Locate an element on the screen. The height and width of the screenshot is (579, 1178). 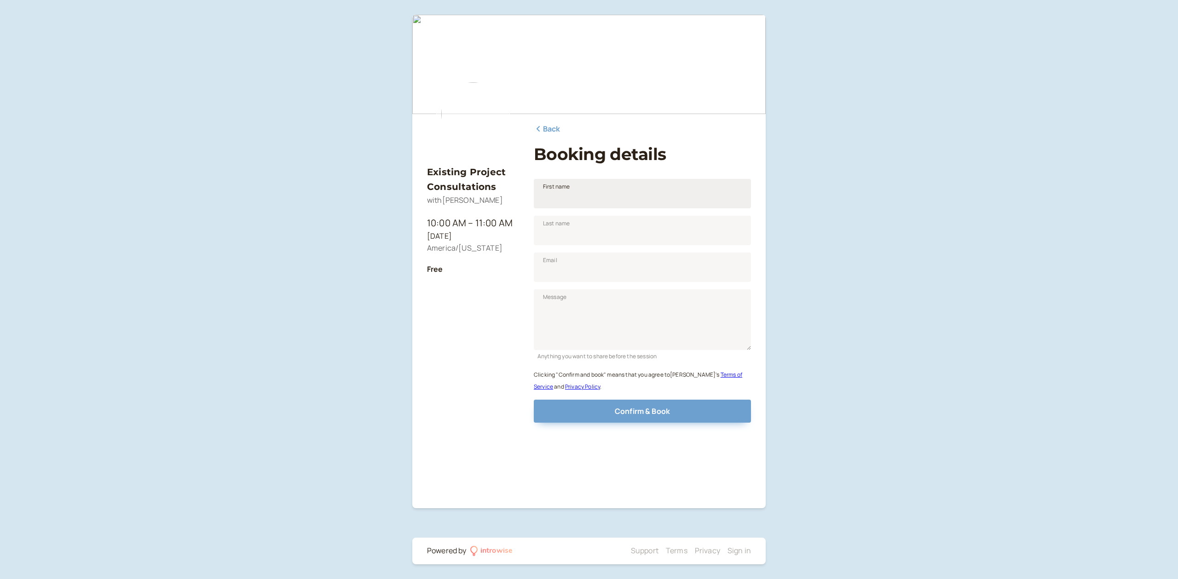
a: introwise is located at coordinates (492, 551).